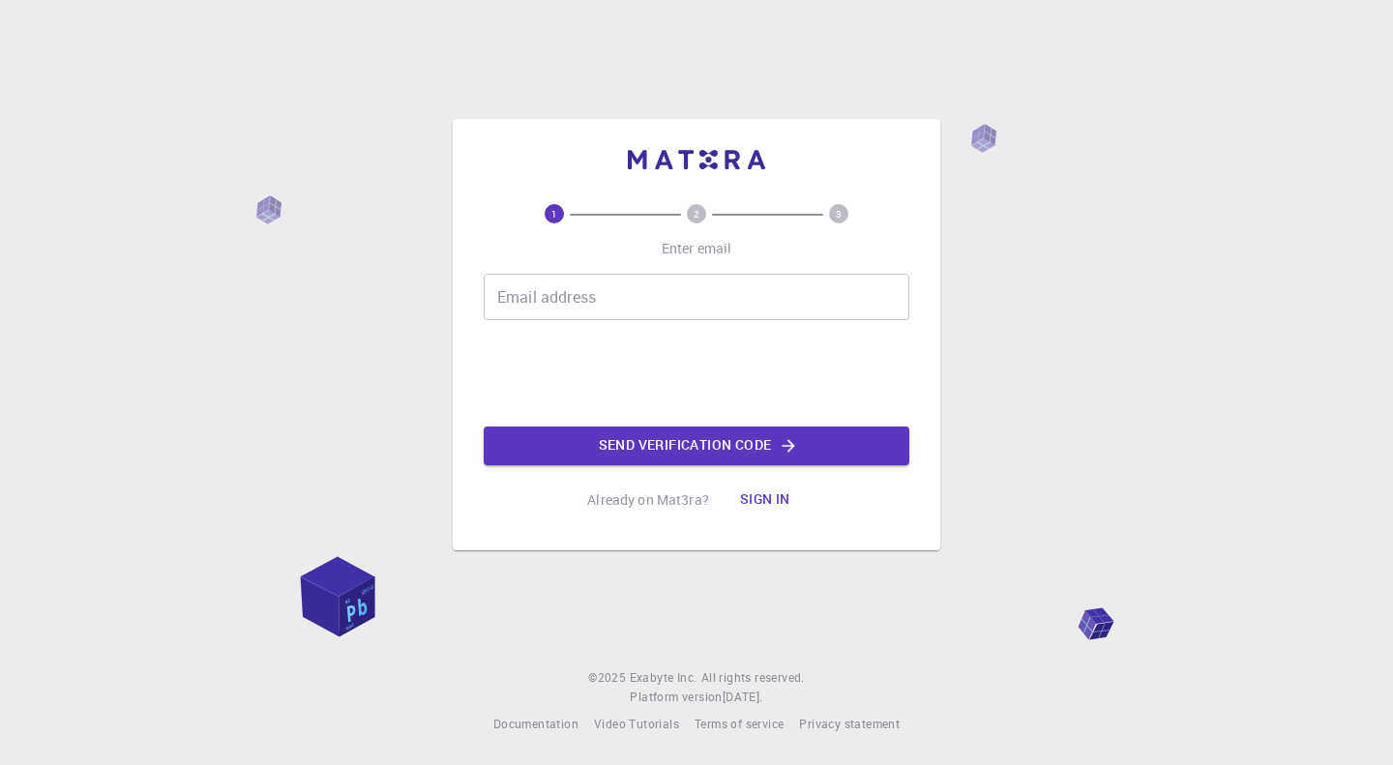 The height and width of the screenshot is (765, 1393). What do you see at coordinates (839, 214) in the screenshot?
I see `text: 3` at bounding box center [839, 214].